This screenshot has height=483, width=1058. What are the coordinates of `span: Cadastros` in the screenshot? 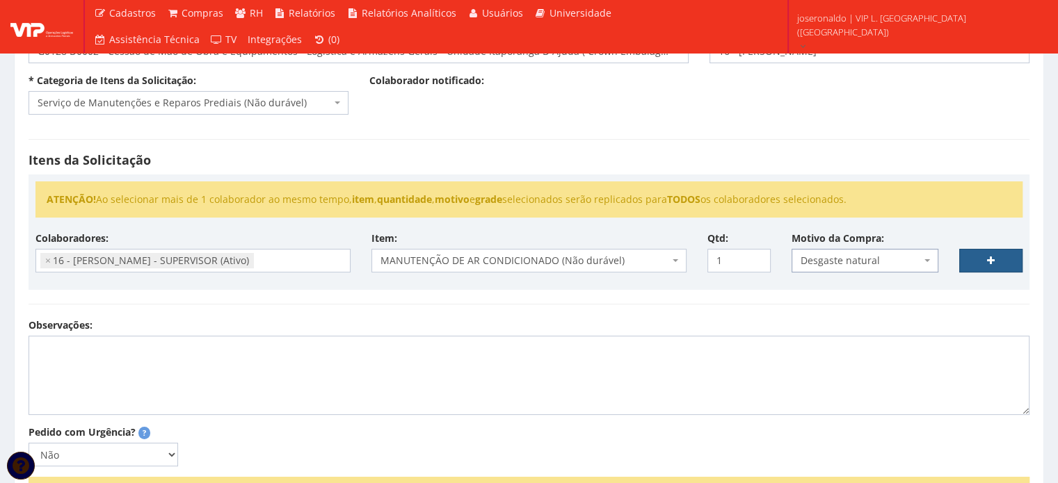 It's located at (132, 13).